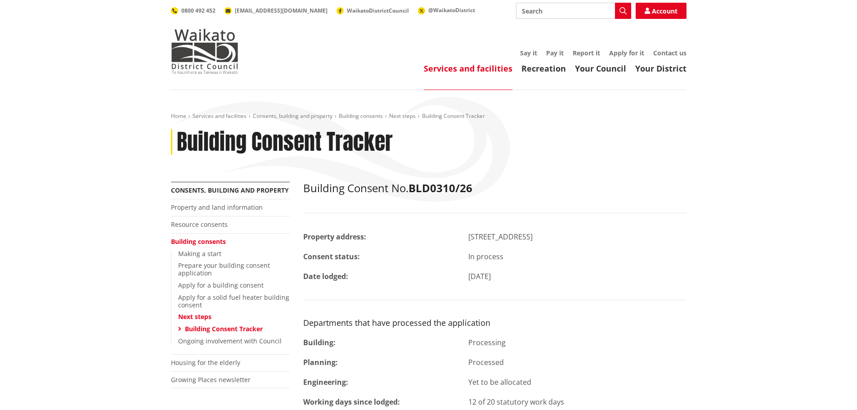 The image size is (857, 410). Describe the element at coordinates (495, 188) in the screenshot. I see `h2: Building Consent No.` at that location.